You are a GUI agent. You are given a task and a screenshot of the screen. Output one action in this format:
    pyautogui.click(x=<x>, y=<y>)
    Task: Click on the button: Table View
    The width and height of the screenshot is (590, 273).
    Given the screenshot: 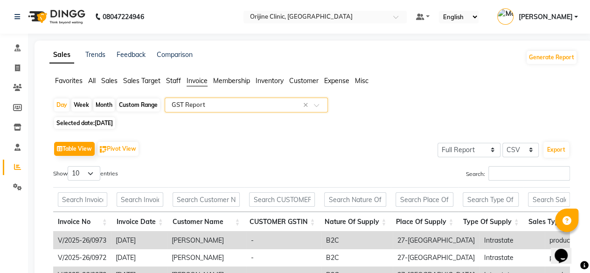 What is the action you would take?
    pyautogui.click(x=74, y=149)
    